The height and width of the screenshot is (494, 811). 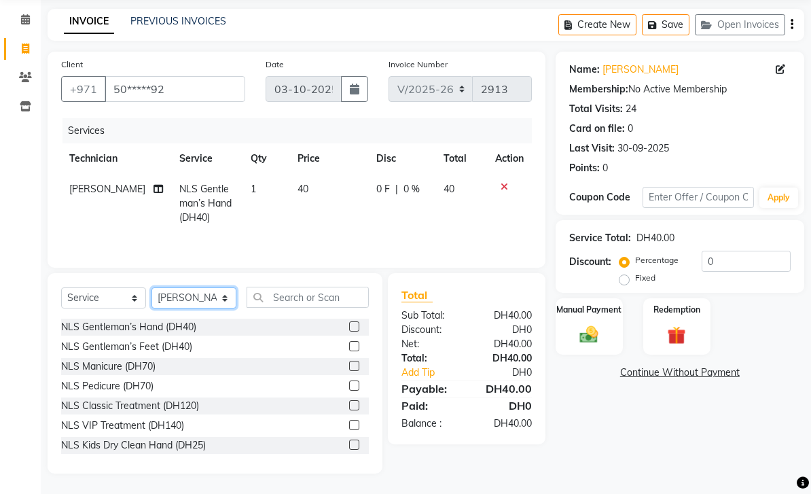 What do you see at coordinates (677, 310) in the screenshot?
I see `label: Redemption` at bounding box center [677, 310].